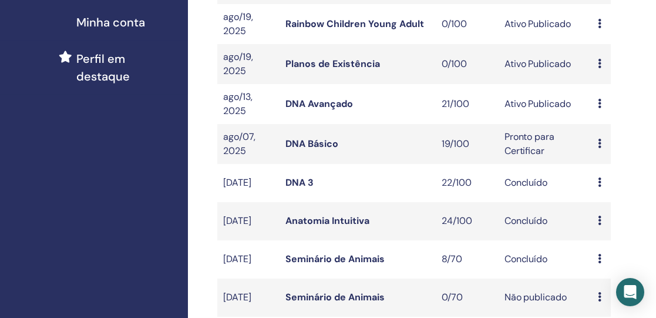  I want to click on td: ago/13, 2025, so click(248, 104).